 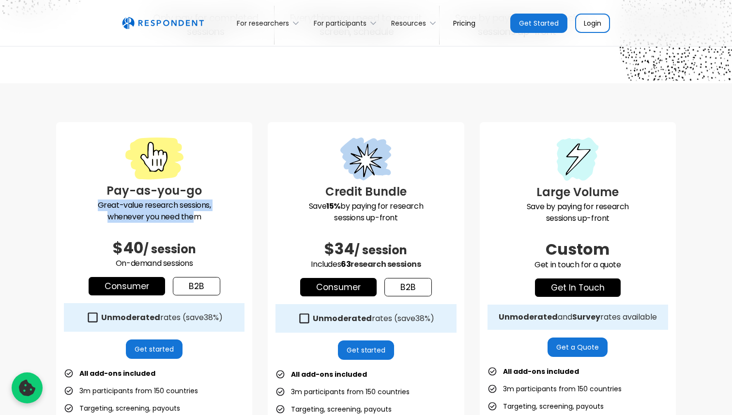 What do you see at coordinates (464, 23) in the screenshot?
I see `a: Pricing` at bounding box center [464, 23].